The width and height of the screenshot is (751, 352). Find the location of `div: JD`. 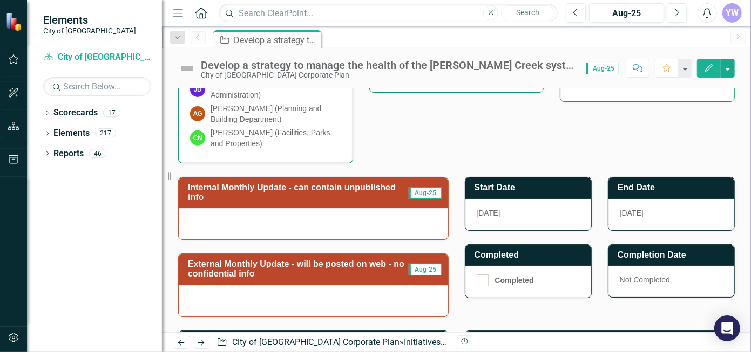

div: JD is located at coordinates (198, 90).